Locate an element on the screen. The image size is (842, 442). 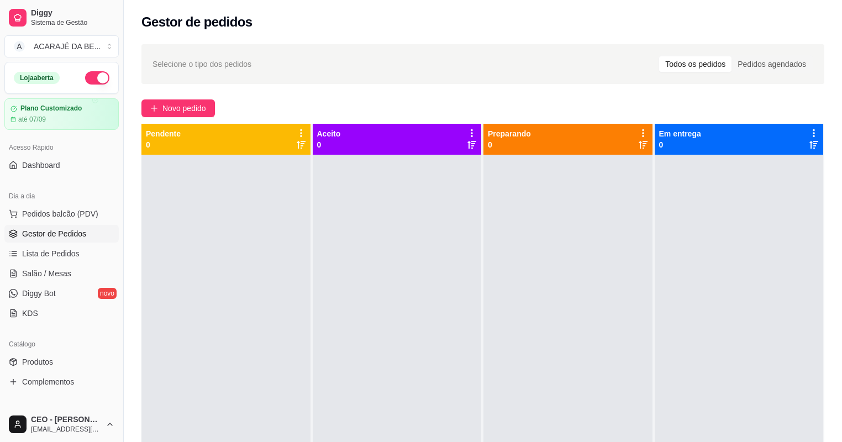
p: Preparando is located at coordinates (509, 134).